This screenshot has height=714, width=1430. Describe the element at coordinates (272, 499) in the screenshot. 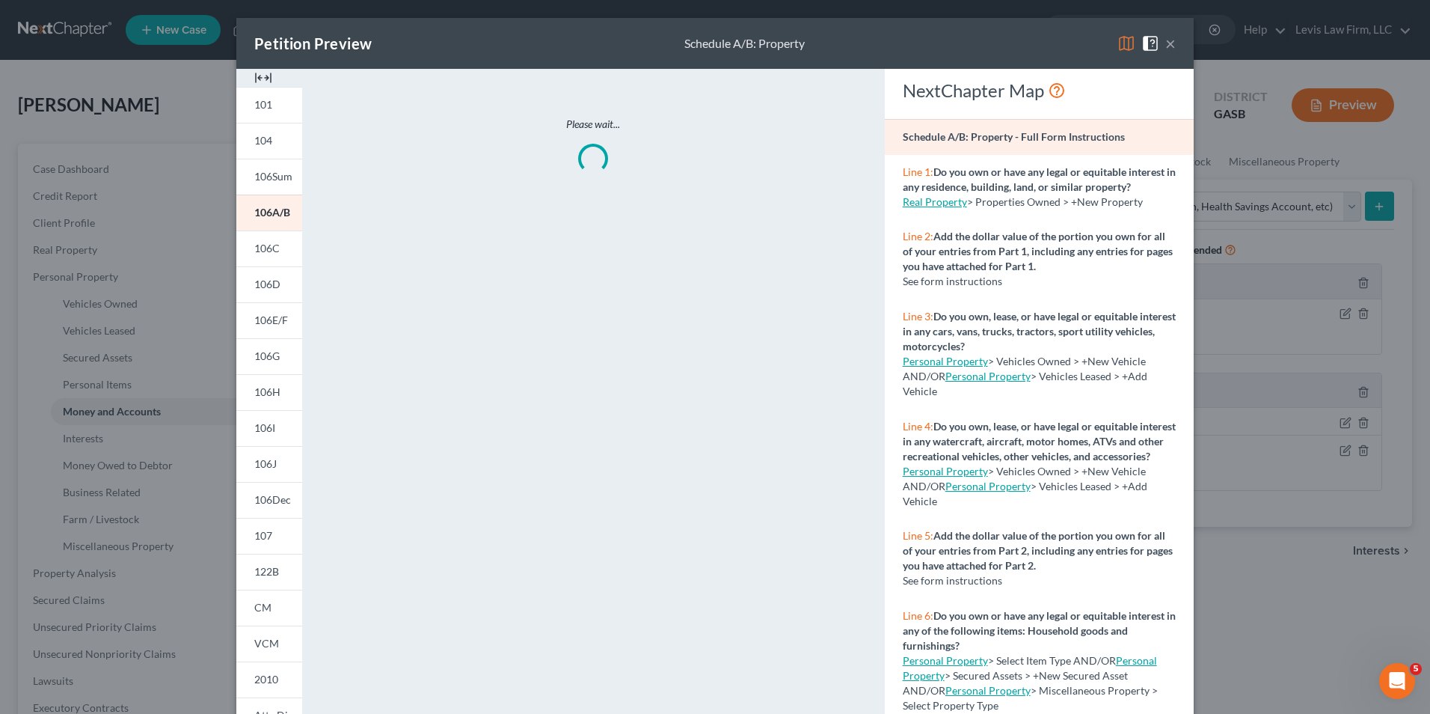

I see `span: 106Dec` at that location.